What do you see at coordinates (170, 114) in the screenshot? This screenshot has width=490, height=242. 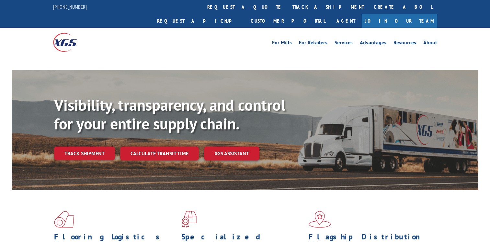 I see `b: Visibility, transparency, and control for your entire supply chain.` at bounding box center [170, 114].